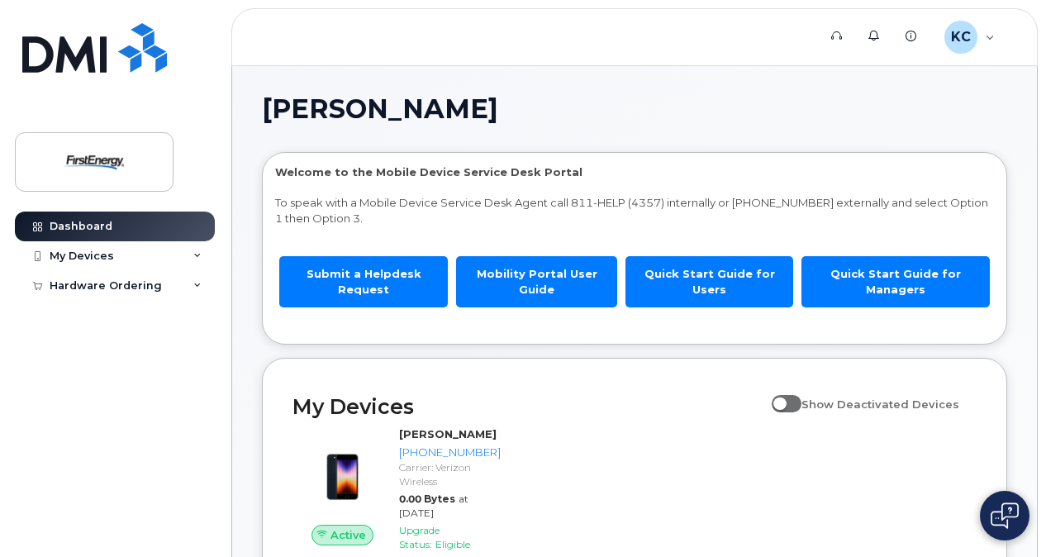 The height and width of the screenshot is (557, 1046). I want to click on p: To speak with a Mobile Device Service Desk Agent call 811-HELP (4357) internally or [PHONE_NUMBER..., so click(634, 210).